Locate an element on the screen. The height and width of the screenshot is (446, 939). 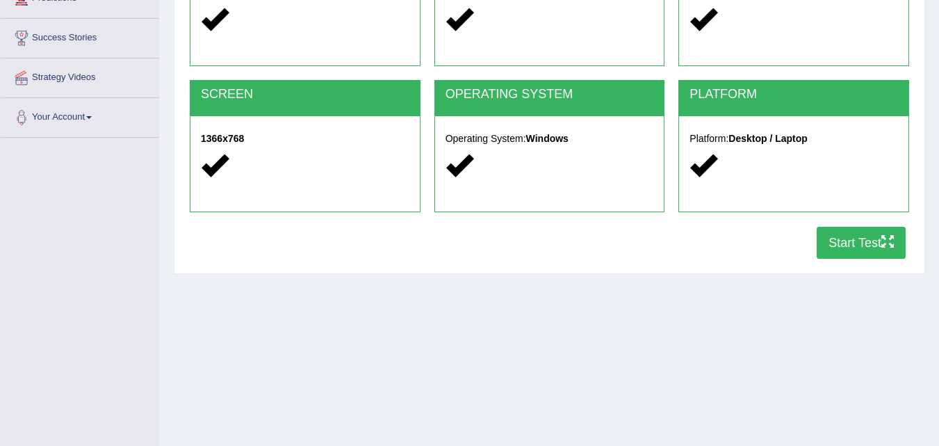
button: Start Test is located at coordinates (862, 243).